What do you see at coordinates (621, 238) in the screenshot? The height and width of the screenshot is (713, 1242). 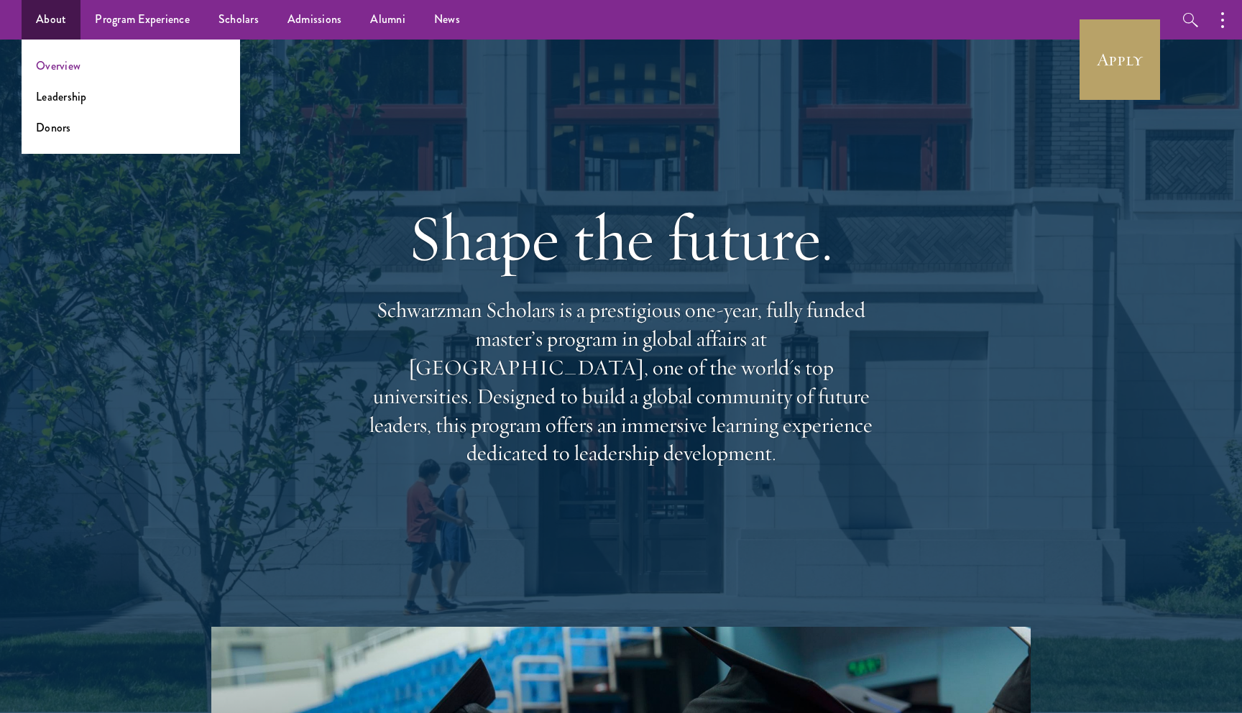 I see `h1: Shape the future.` at bounding box center [621, 238].